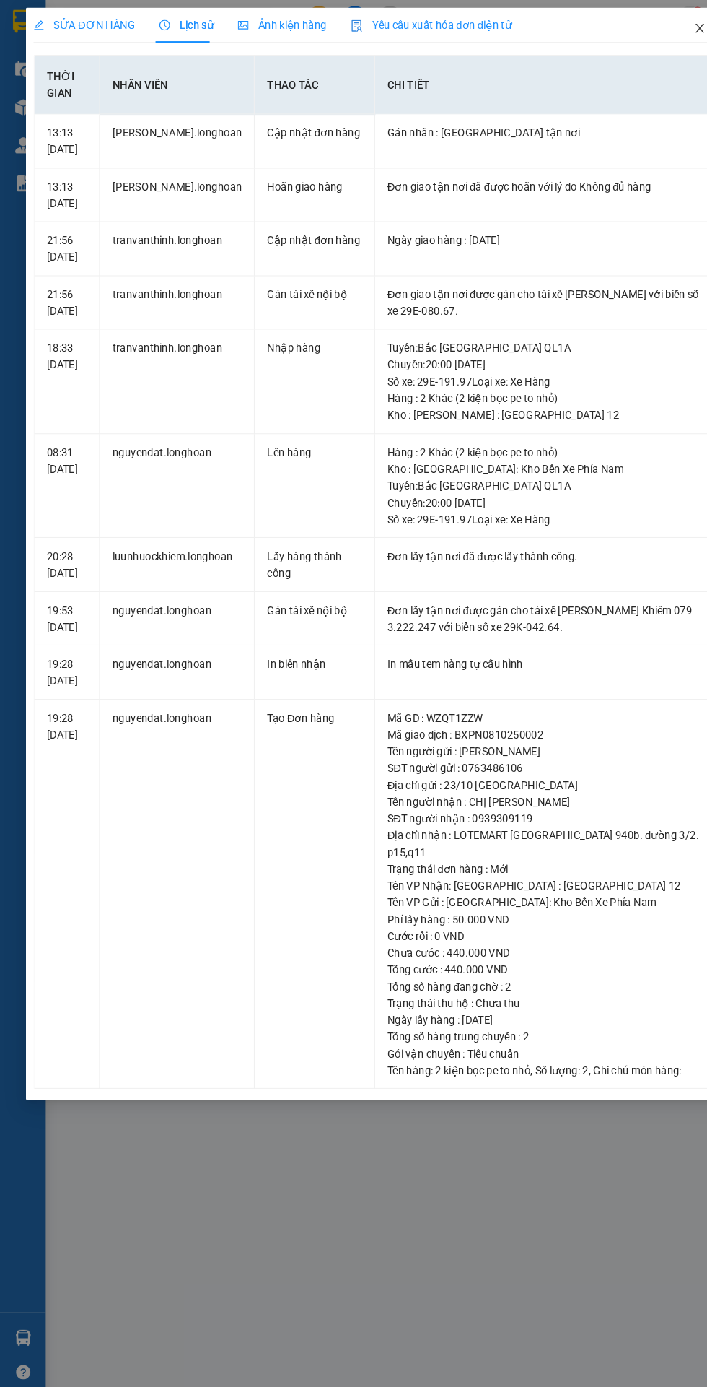  What do you see at coordinates (515, 177) in the screenshot?
I see `div: Đơn giao tận nơi đã được hoãn với lý do Không đủ hàng` at bounding box center [515, 177].